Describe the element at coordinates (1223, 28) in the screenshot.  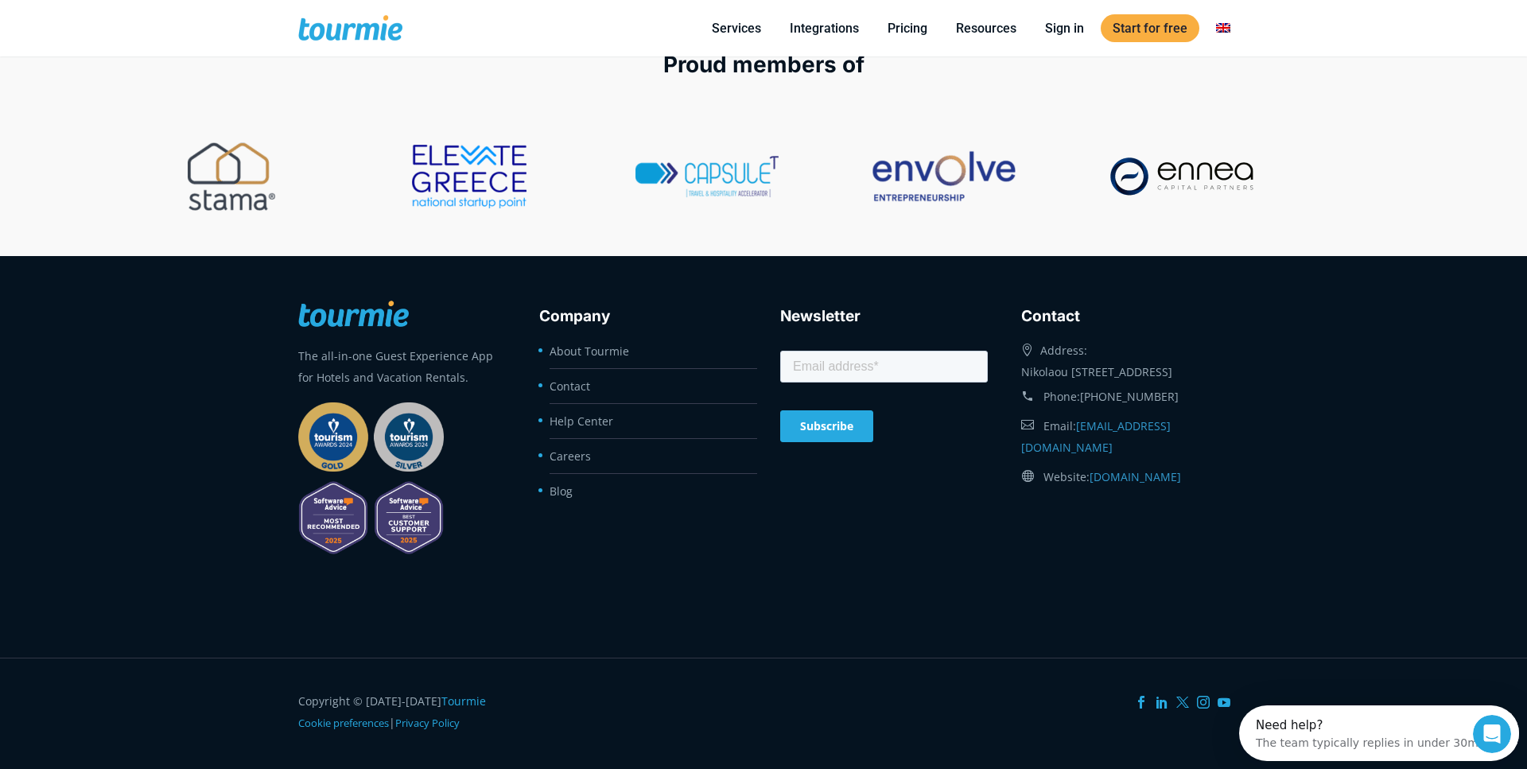
I see `a: Switch to` at that location.